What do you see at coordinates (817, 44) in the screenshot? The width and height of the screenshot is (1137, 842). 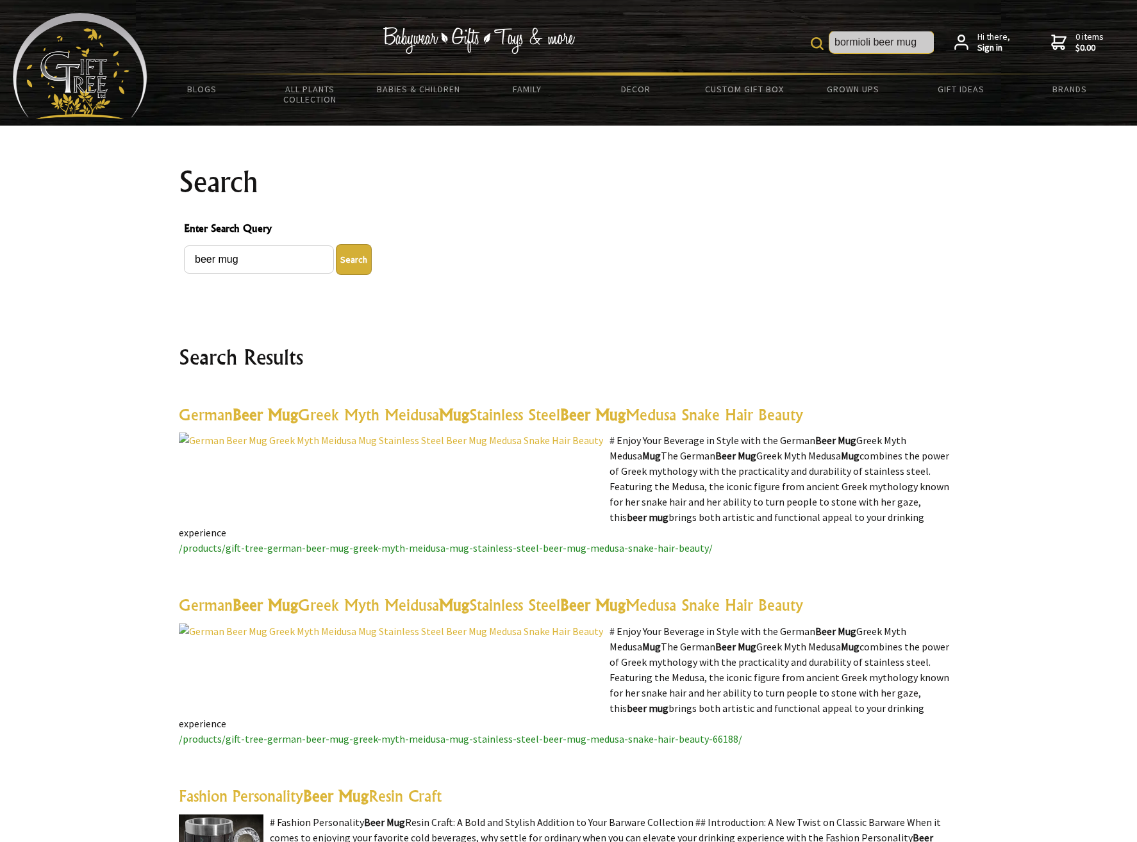 I see `img: product search` at bounding box center [817, 44].